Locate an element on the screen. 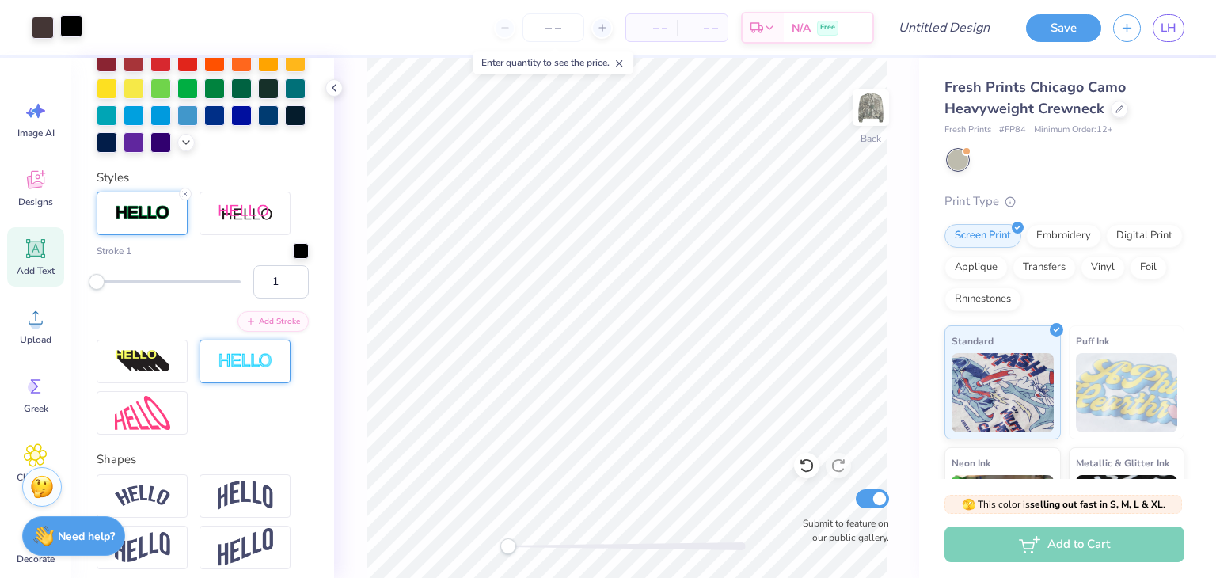 The width and height of the screenshot is (1216, 578). img: Arch is located at coordinates (245, 495).